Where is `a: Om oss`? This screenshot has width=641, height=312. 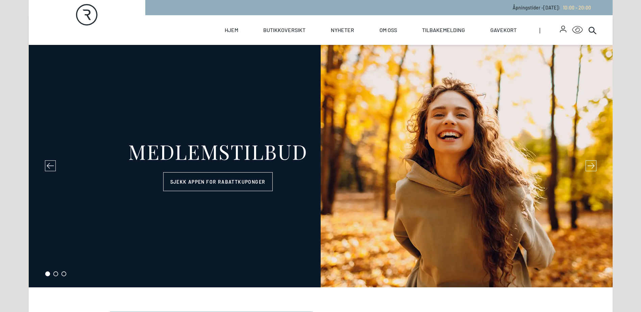 a: Om oss is located at coordinates (388, 30).